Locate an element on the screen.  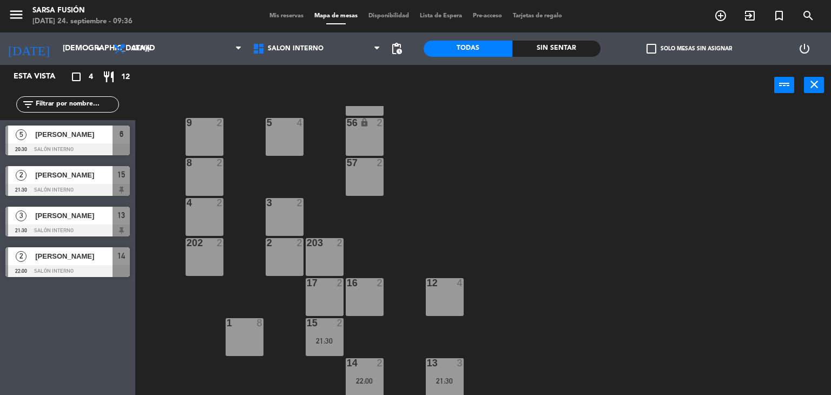
i: search is located at coordinates (808, 16).